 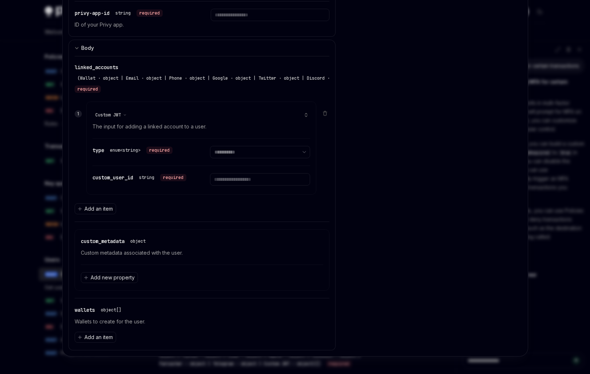 I want to click on span: privy-app-id, so click(x=92, y=13).